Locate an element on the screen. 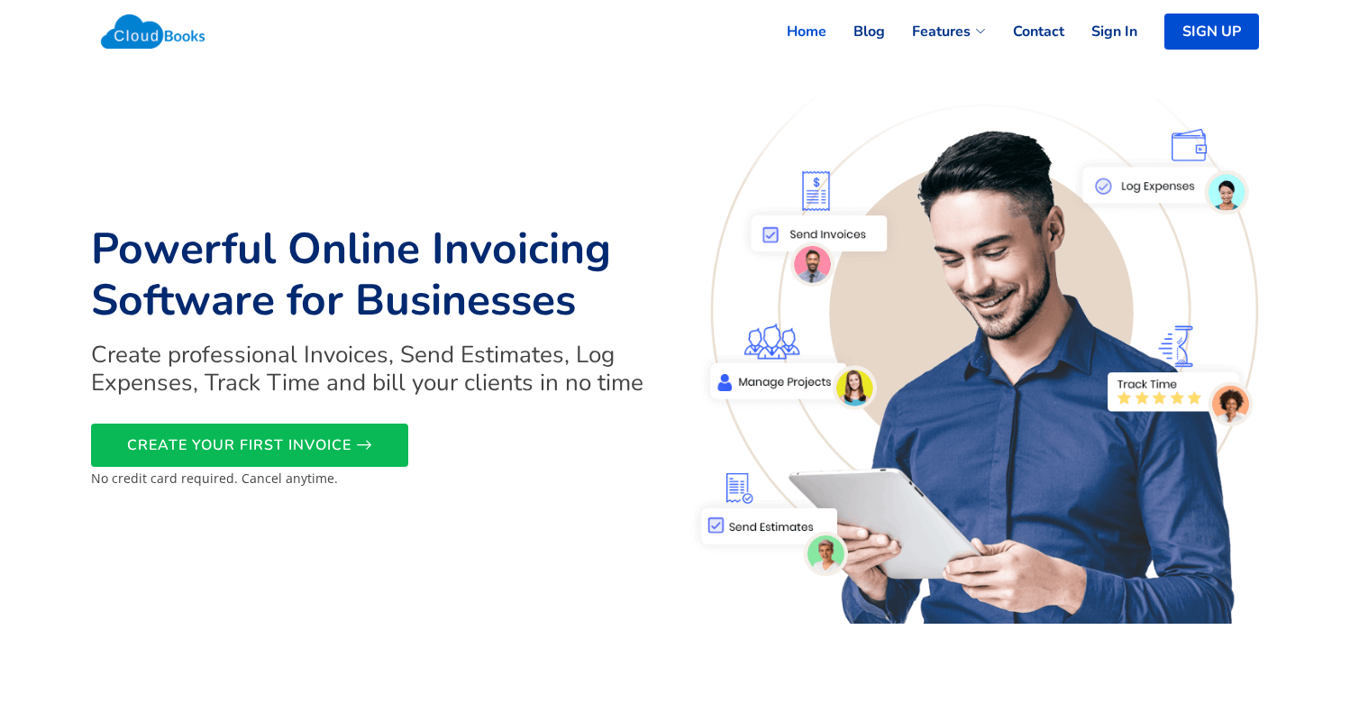  a: Sign In is located at coordinates (1100, 32).